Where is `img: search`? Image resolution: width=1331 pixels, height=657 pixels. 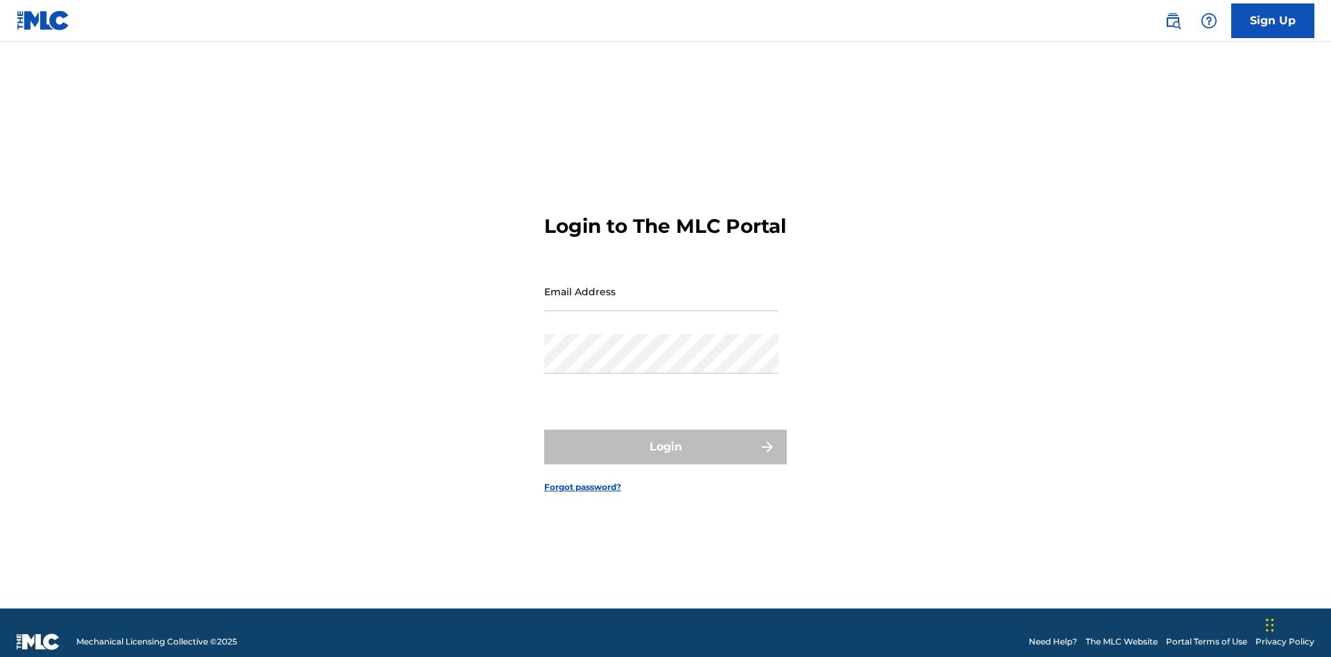
img: search is located at coordinates (1173, 21).